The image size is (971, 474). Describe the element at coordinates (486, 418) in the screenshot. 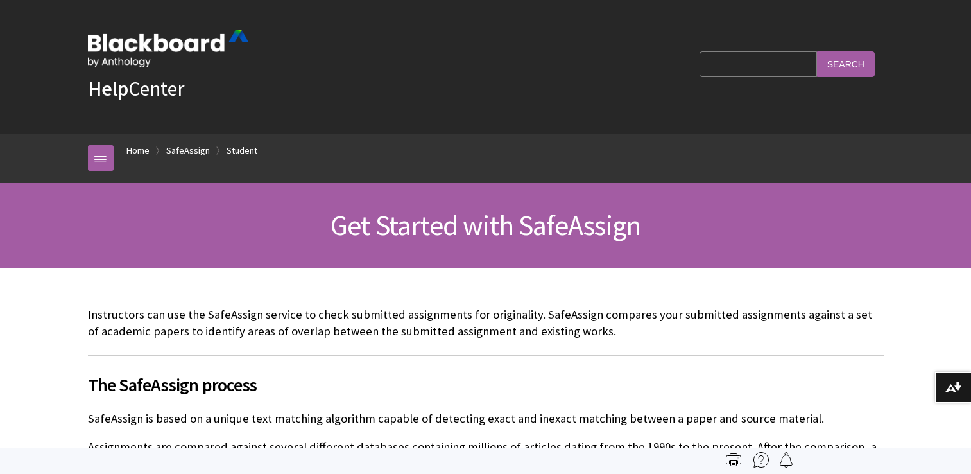

I see `p: SafeAssign is based on a unique text matching algorithm capable of detecting exact and inexact ma...` at that location.